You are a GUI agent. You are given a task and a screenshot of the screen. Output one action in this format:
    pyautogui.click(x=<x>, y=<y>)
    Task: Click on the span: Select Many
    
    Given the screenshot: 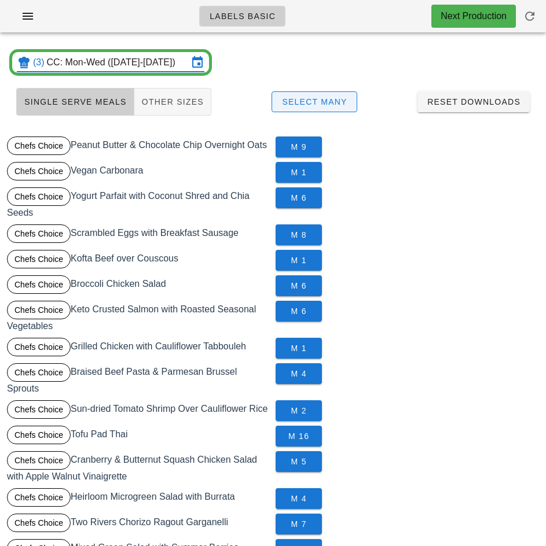 What is the action you would take?
    pyautogui.click(x=314, y=102)
    